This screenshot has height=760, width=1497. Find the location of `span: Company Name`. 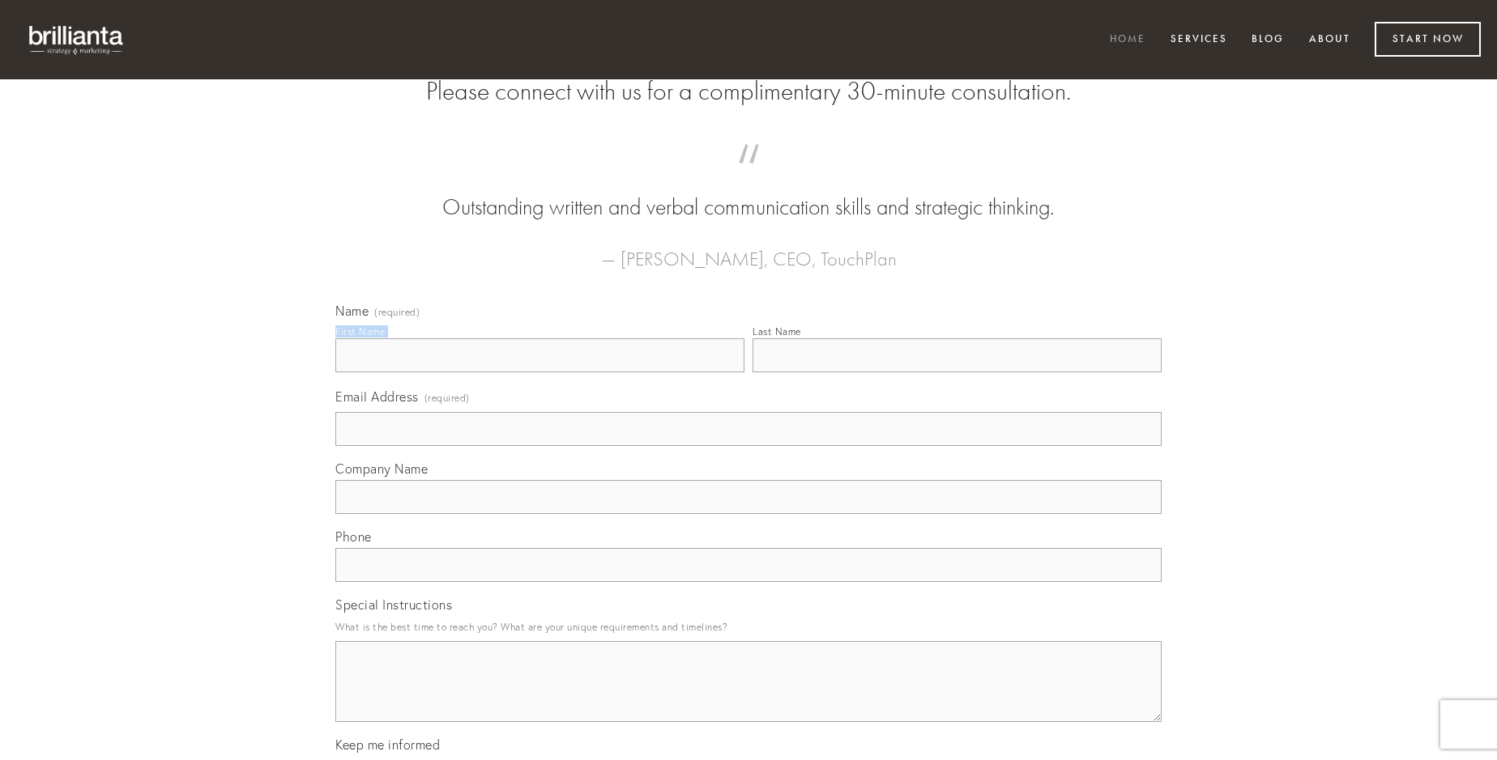

span: Company Name is located at coordinates (381, 469).